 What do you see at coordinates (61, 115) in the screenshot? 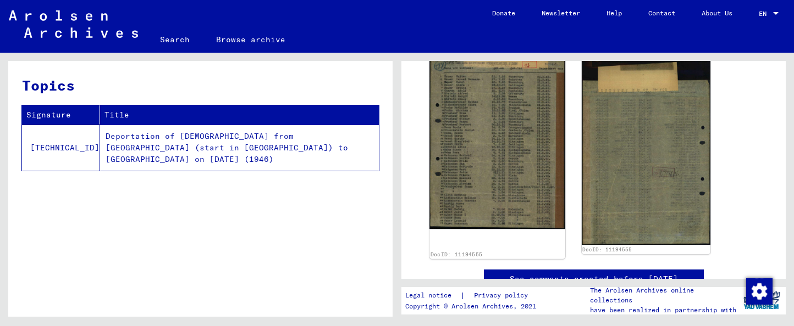
I see `th: Signature` at bounding box center [61, 115].